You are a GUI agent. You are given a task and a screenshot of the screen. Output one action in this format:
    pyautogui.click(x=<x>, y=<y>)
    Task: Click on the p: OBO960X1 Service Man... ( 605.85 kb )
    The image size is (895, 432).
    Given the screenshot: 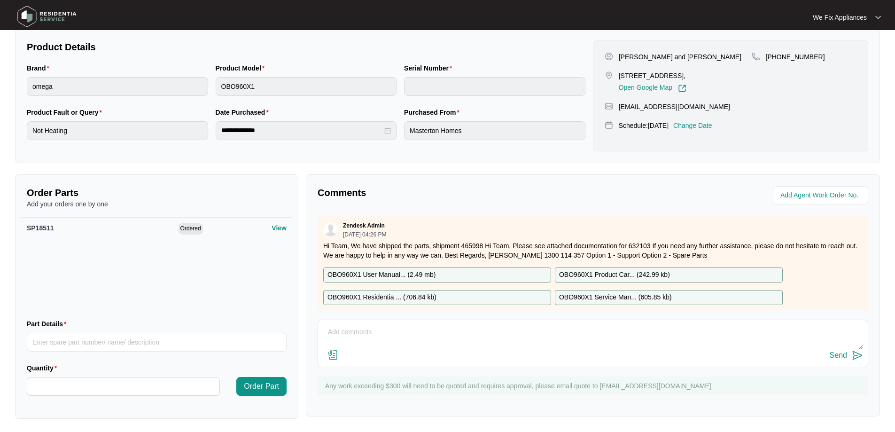 What is the action you would take?
    pyautogui.click(x=615, y=297)
    